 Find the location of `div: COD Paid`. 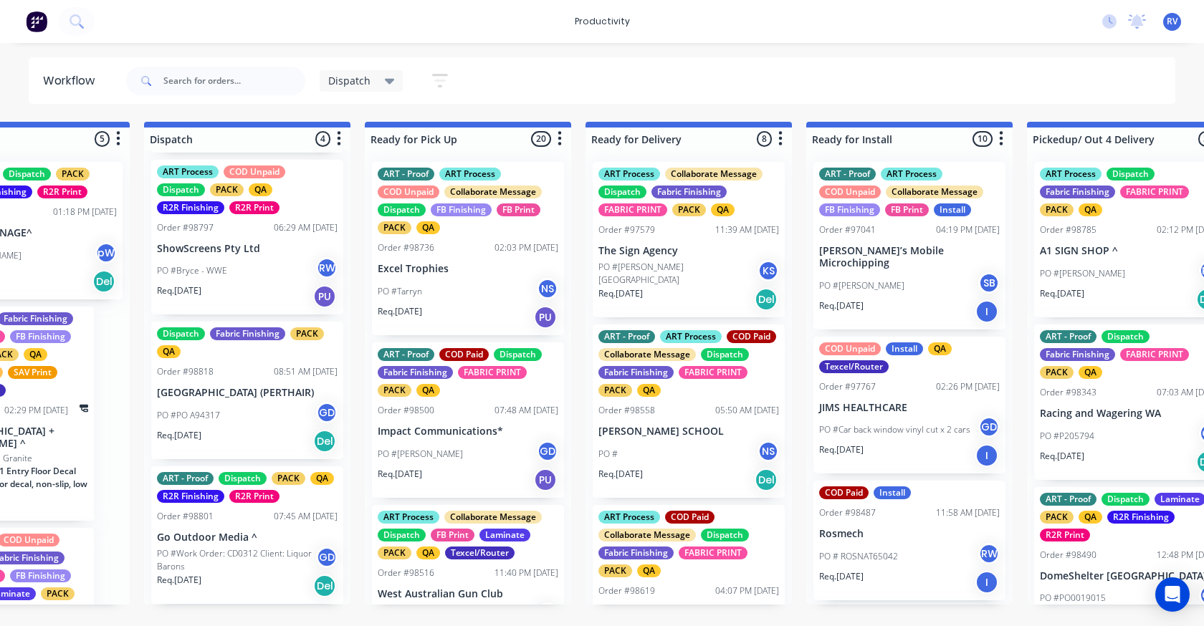

div: COD Paid is located at coordinates (464, 355).